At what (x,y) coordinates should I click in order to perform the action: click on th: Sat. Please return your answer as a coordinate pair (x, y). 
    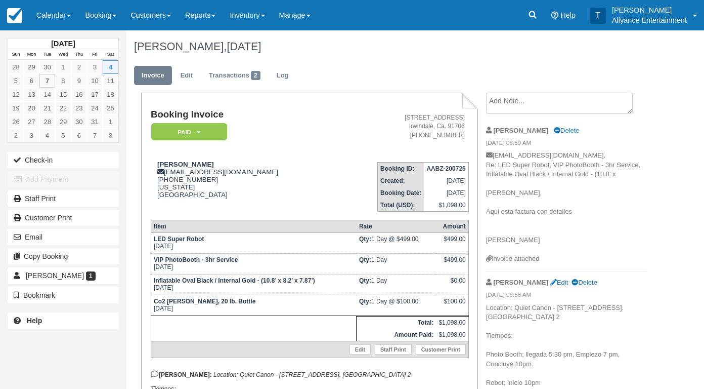
    Looking at the image, I should click on (110, 55).